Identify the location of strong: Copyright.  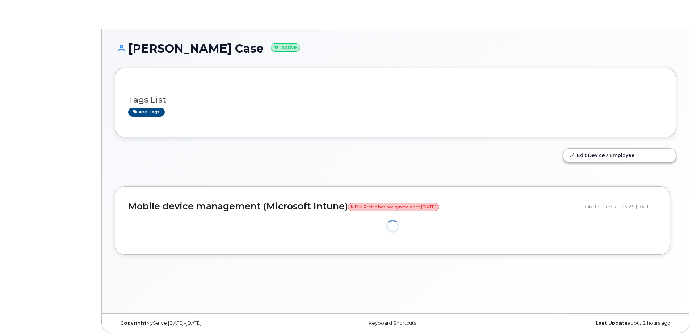
(133, 322).